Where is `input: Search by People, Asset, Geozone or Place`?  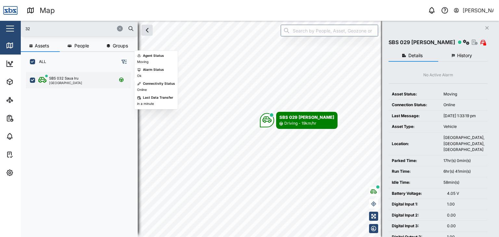
input: Search by People, Asset, Geozone or Place is located at coordinates (330, 31).